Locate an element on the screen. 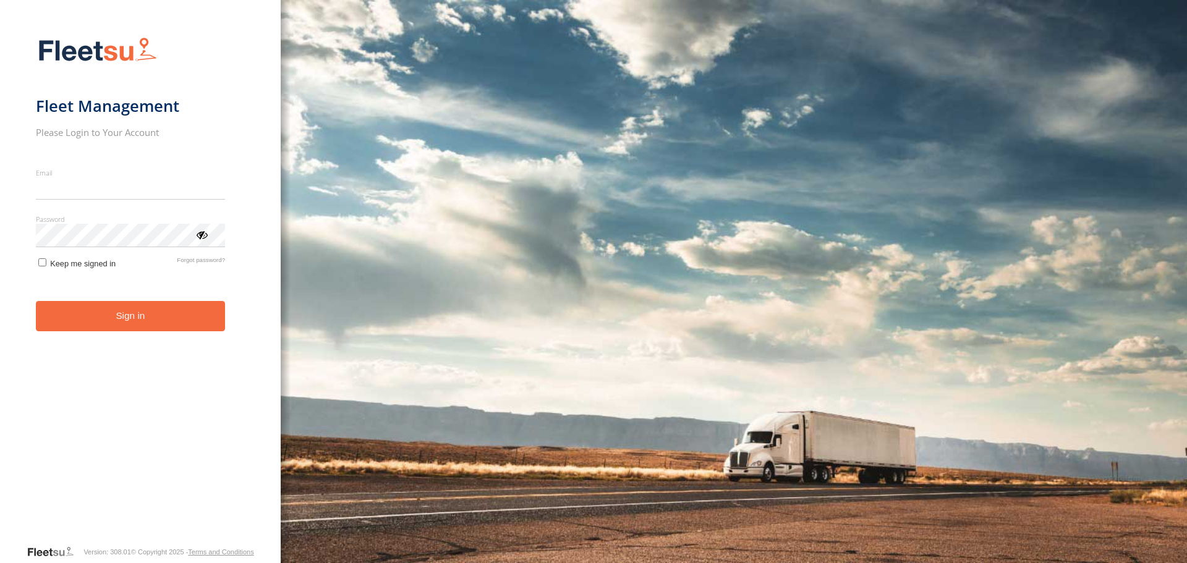 The height and width of the screenshot is (563, 1187). a: Visit our Website is located at coordinates (55, 552).